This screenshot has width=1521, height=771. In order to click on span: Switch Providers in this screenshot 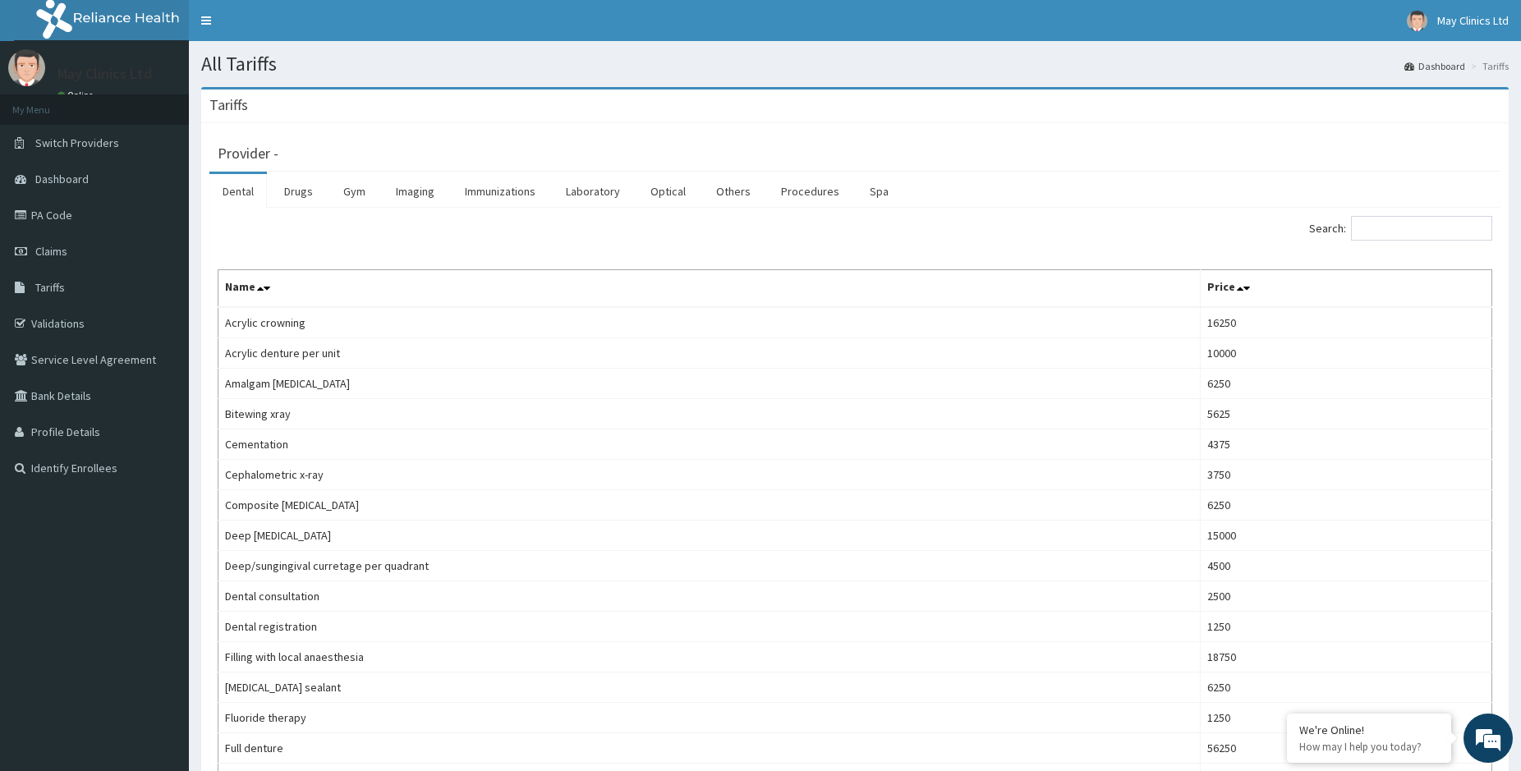, I will do `click(77, 143)`.